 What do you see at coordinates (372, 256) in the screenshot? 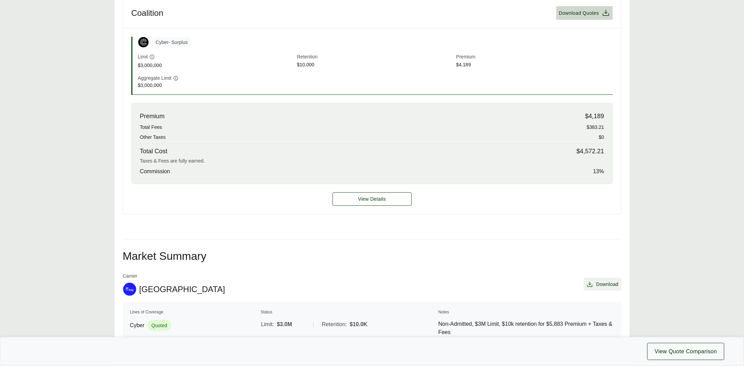
I see `h2: Market Summary` at bounding box center [372, 256].